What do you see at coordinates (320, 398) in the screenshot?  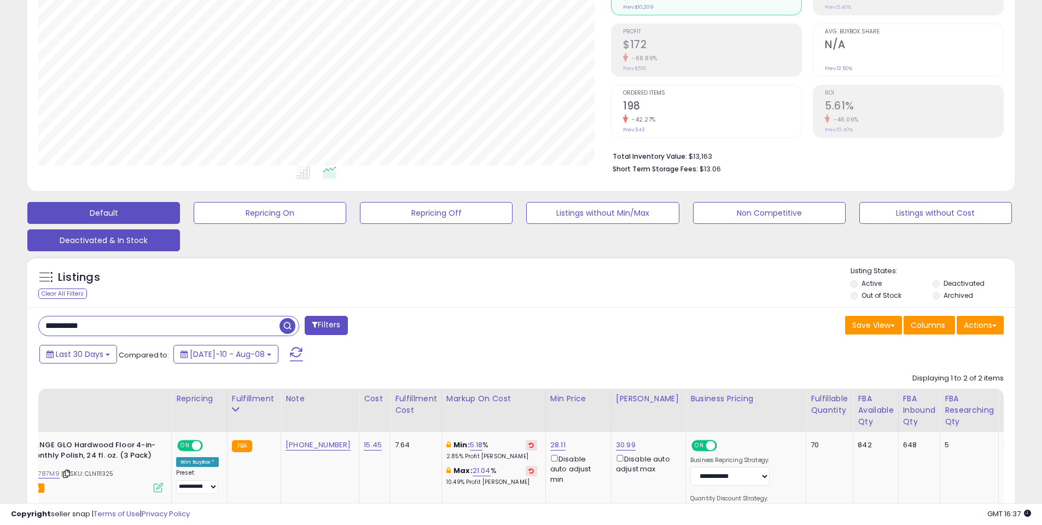 I see `div: Note` at bounding box center [320, 398].